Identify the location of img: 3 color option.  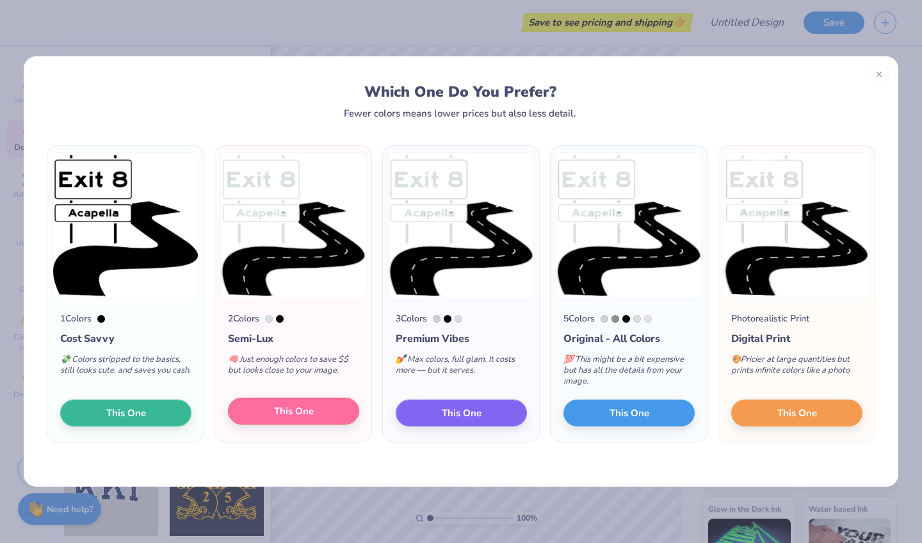
(461, 225).